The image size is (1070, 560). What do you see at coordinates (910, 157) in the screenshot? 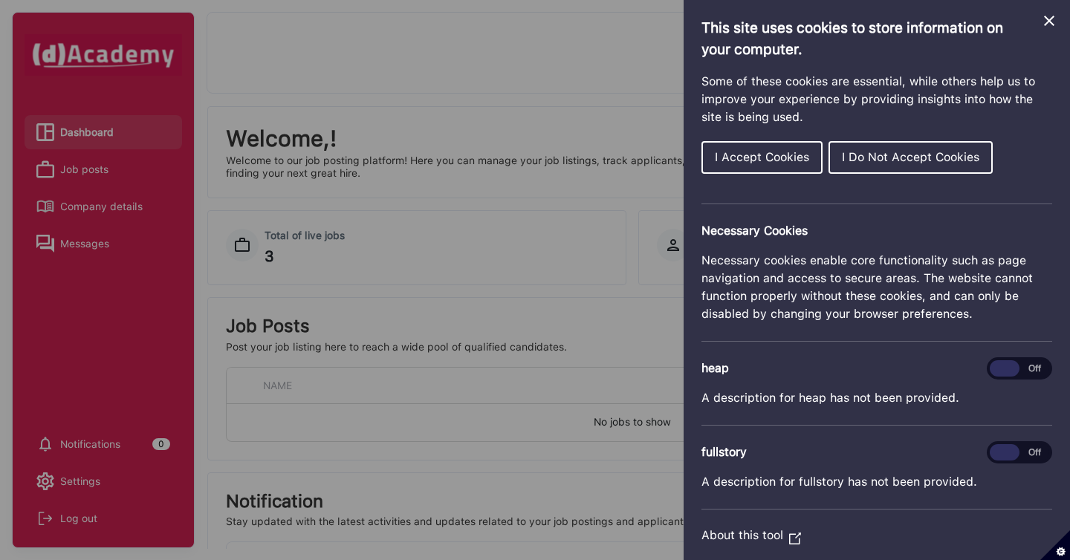
I see `span: I Do Not Accept Cookies` at bounding box center [910, 157].